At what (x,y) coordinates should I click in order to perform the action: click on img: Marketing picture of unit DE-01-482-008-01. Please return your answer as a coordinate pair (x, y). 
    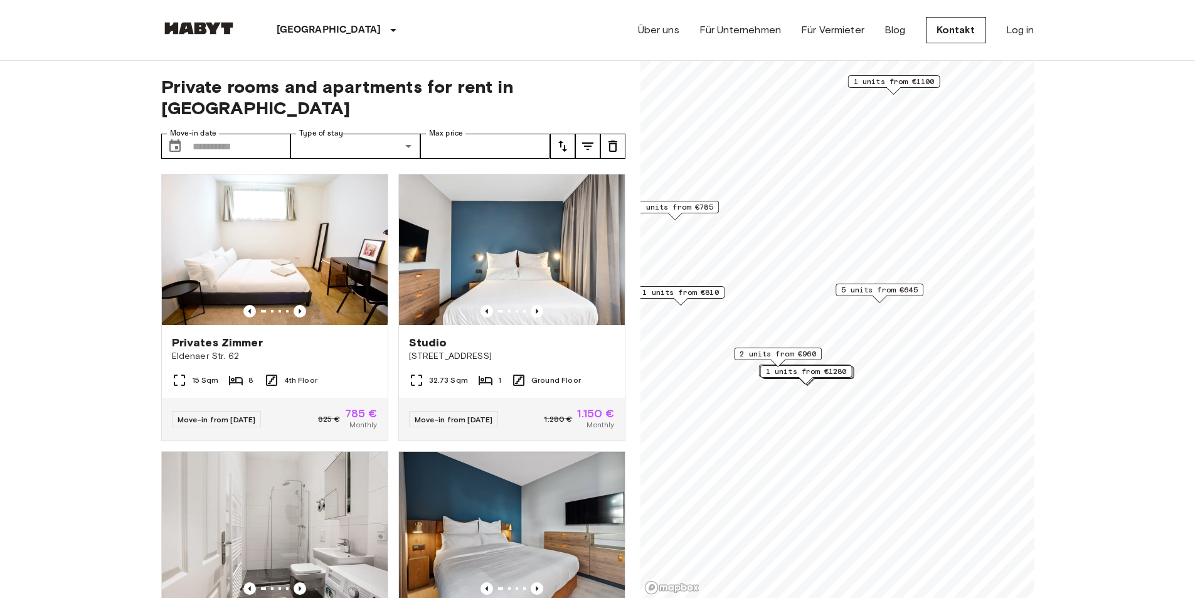
    Looking at the image, I should click on (512, 250).